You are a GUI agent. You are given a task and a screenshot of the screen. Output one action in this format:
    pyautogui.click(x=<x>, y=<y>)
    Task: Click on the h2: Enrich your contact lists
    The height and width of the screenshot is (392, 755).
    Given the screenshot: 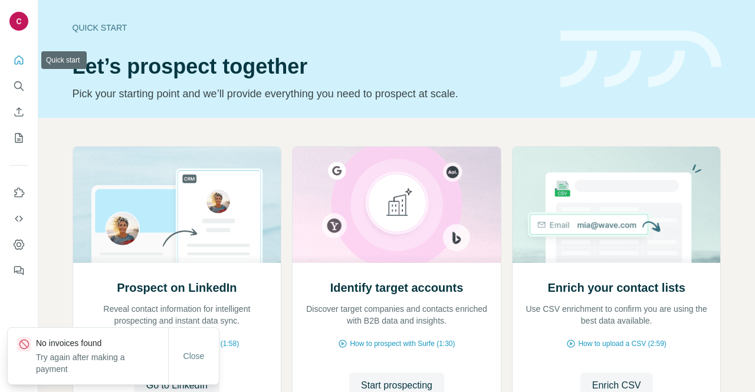 What is the action you would take?
    pyautogui.click(x=615, y=288)
    